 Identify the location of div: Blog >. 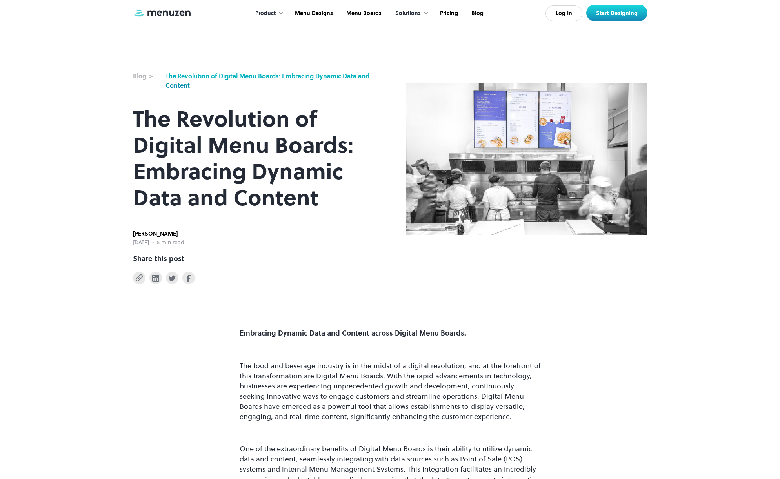
(147, 76).